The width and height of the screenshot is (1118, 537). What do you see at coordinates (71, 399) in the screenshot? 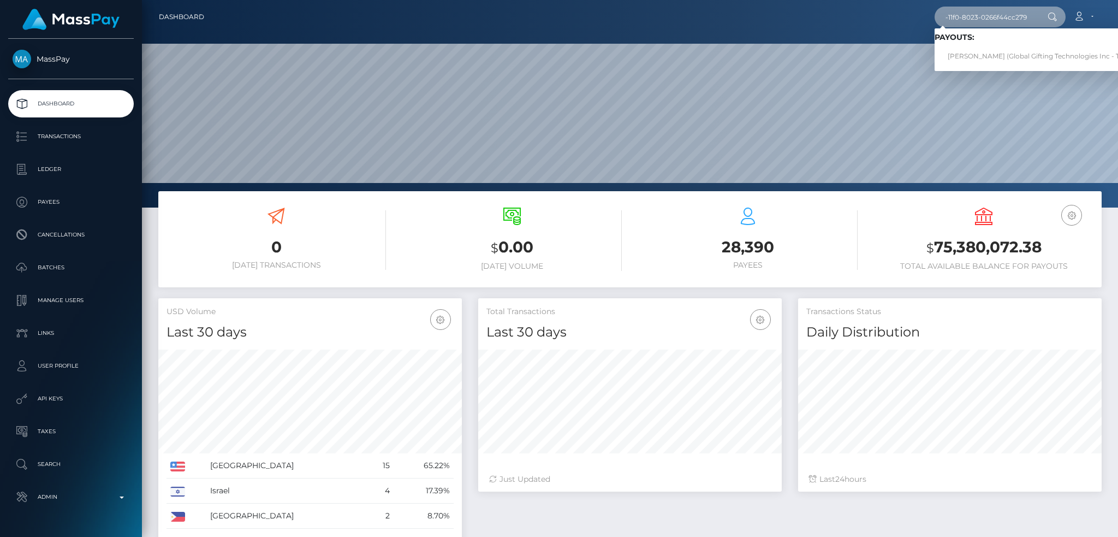
I see `p: API Keys` at bounding box center [71, 399].